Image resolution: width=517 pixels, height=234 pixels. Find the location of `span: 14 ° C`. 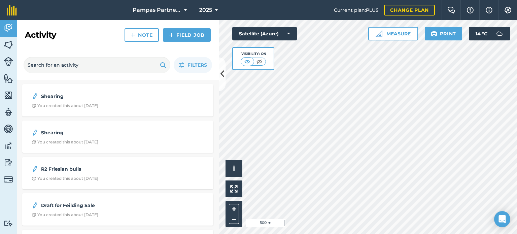

span: 14 ° C is located at coordinates (481, 34).